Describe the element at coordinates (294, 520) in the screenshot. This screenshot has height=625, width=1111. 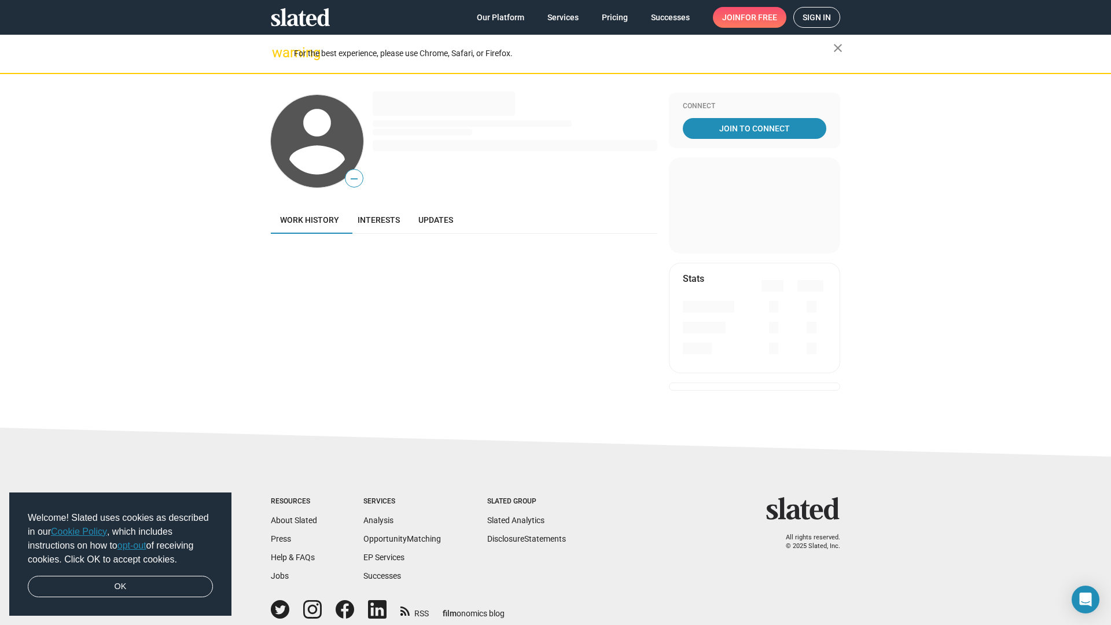
I see `a: About Slated` at that location.